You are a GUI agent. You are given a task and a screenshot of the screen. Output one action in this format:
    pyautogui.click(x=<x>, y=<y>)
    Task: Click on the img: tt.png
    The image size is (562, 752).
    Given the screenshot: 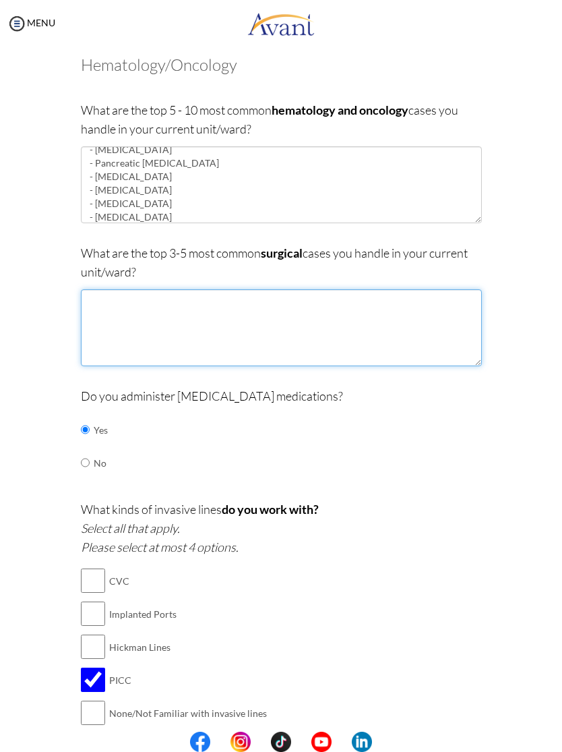 What is the action you would take?
    pyautogui.click(x=281, y=742)
    